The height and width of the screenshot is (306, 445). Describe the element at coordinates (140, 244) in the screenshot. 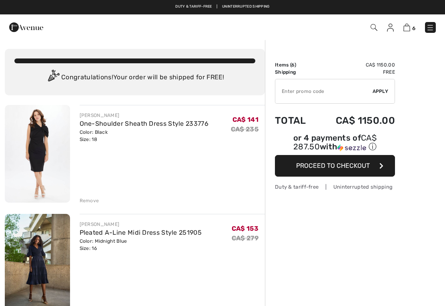

I see `div: Color: Midnight Blue Size: 16` at that location.